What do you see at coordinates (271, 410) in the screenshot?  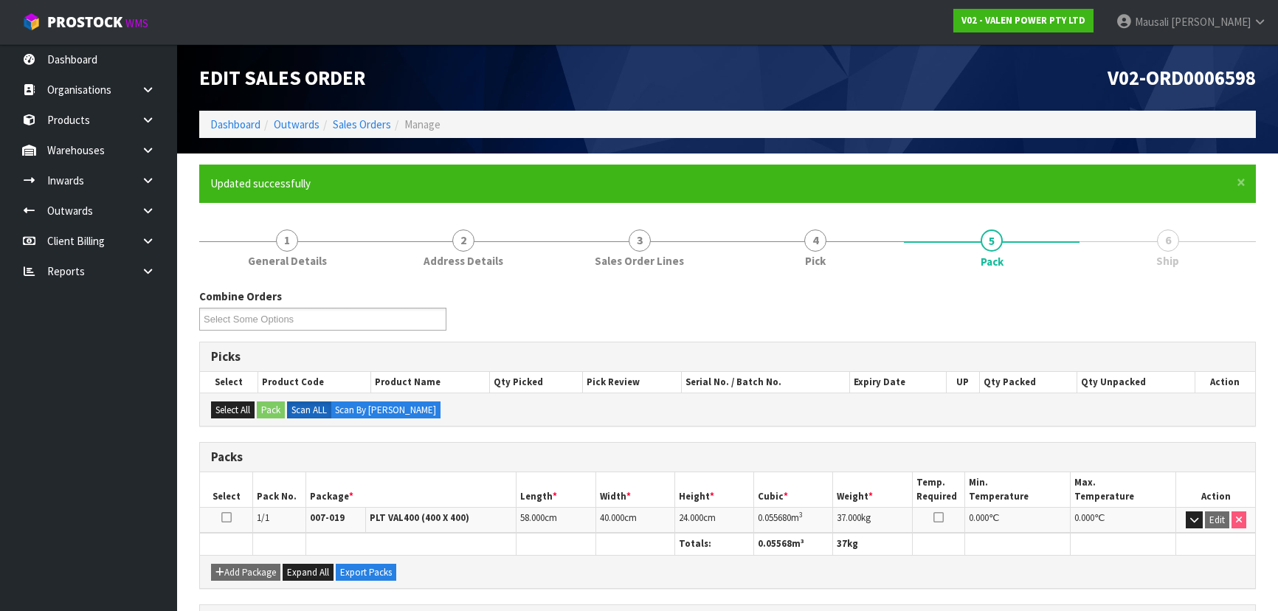 I see `button: Pack` at bounding box center [271, 410].